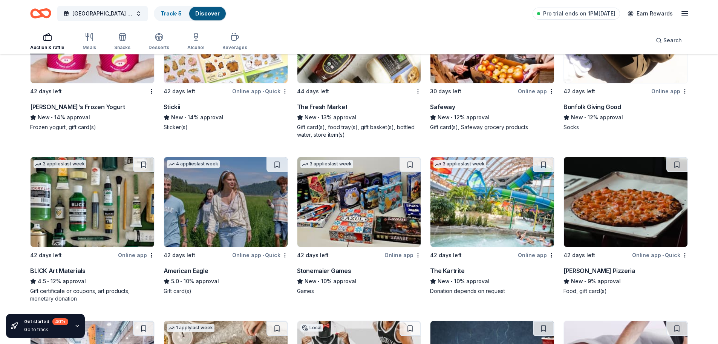  I want to click on div: Gift certificate or coupons, art products, monetary donation, so click(92, 295).